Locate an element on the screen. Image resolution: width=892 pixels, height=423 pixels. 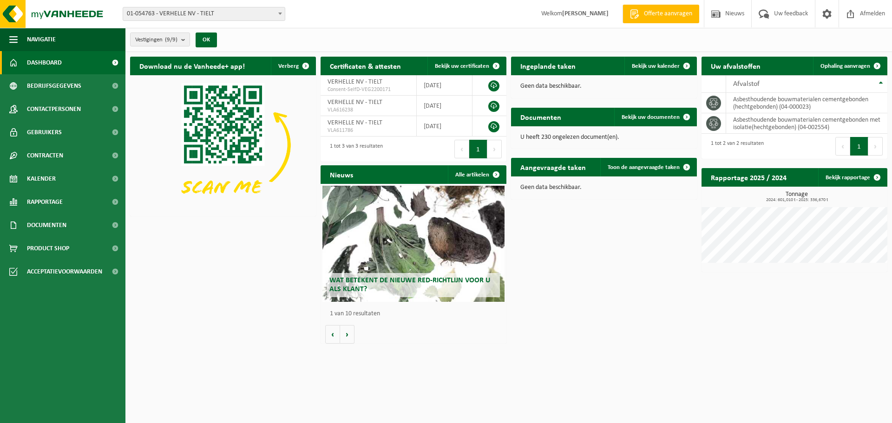
button: Volgende is located at coordinates (347, 335).